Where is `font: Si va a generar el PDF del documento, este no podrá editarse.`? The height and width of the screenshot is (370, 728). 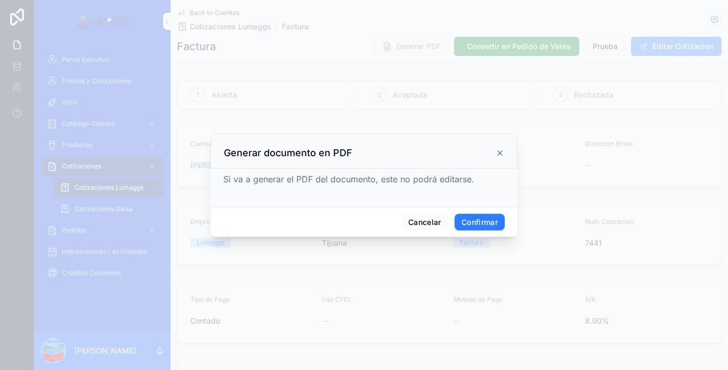
font: Si va a generar el PDF del documento, este no podrá editarse. is located at coordinates (348, 179).